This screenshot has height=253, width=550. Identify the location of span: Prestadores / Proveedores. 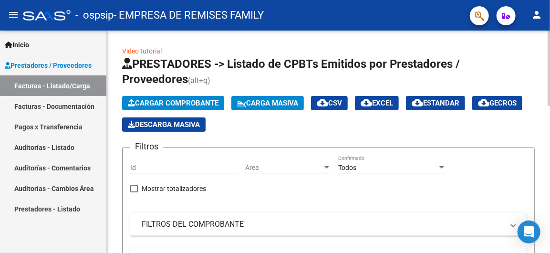
(48, 65).